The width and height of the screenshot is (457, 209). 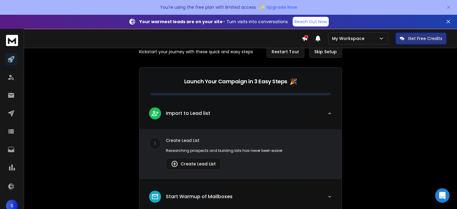 I want to click on p: Launch Your Campaign in 3 Easy Steps, so click(x=235, y=81).